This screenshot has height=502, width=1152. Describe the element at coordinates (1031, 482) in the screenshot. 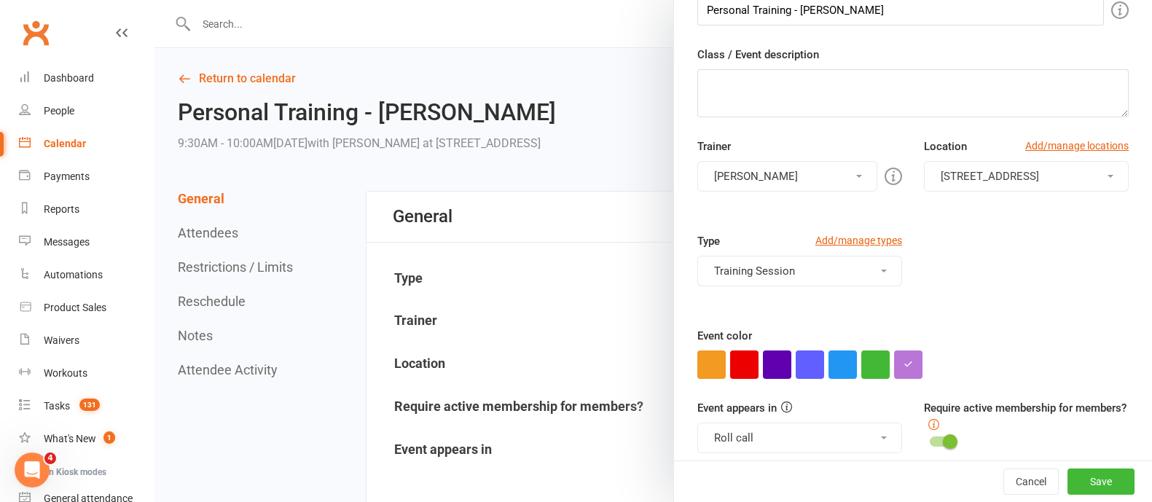

I see `button: Cancel` at that location.